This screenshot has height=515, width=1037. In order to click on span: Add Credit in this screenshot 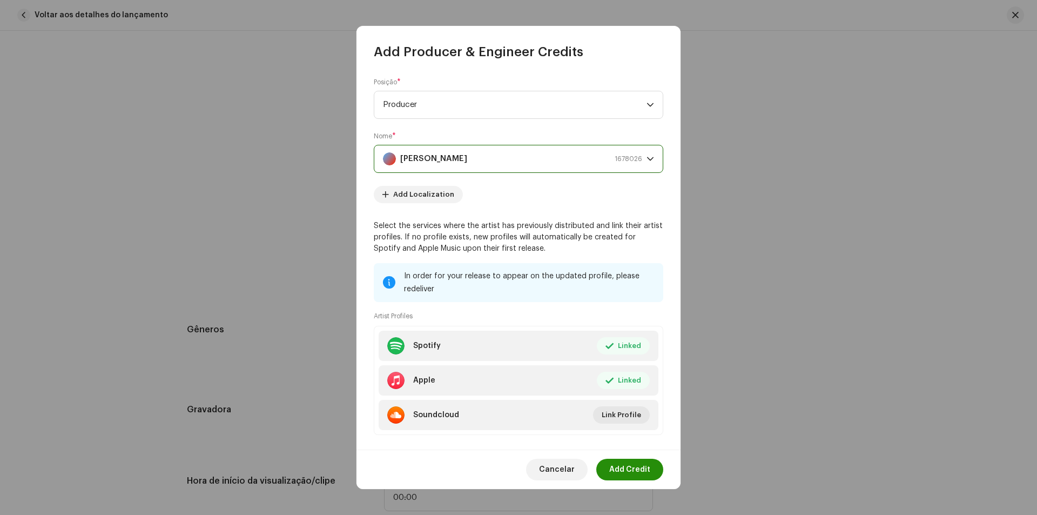, I will do `click(630, 469)`.